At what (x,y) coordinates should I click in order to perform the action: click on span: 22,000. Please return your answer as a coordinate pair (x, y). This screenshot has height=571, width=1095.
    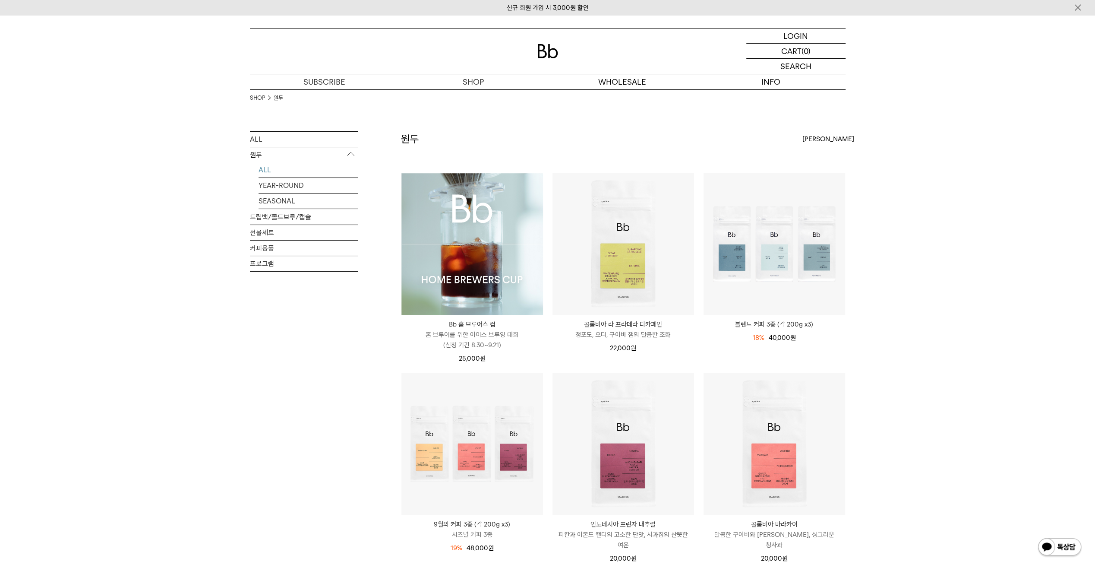
    Looking at the image, I should click on (623, 348).